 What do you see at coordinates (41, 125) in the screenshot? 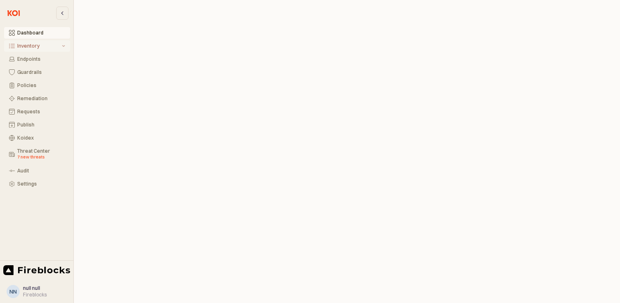
I see `div: Publish` at bounding box center [41, 125].